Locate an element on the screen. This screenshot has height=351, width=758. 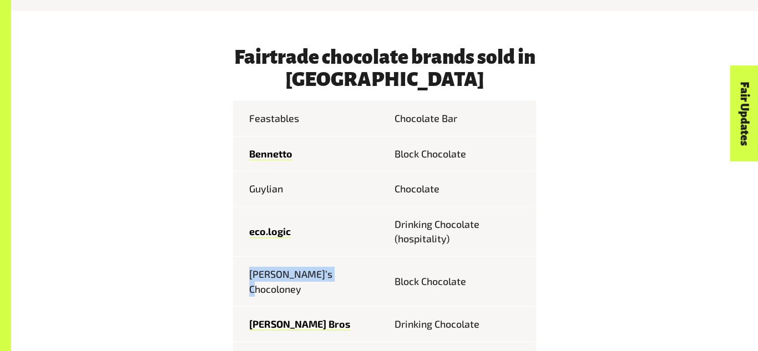
a: Bennetto is located at coordinates (271, 154).